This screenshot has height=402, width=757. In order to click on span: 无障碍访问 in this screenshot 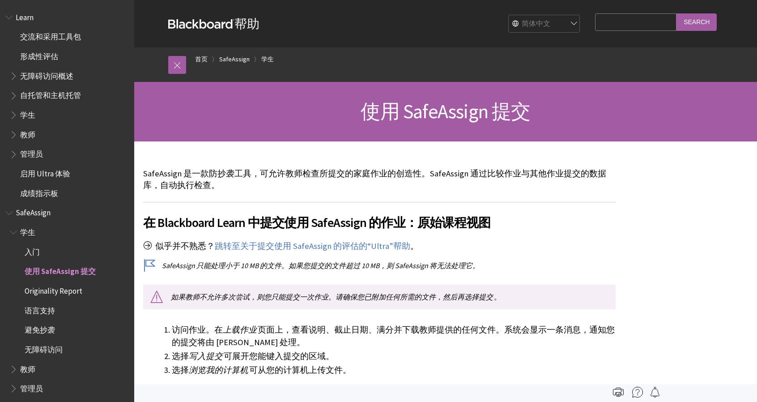, I will do `click(43, 348)`.